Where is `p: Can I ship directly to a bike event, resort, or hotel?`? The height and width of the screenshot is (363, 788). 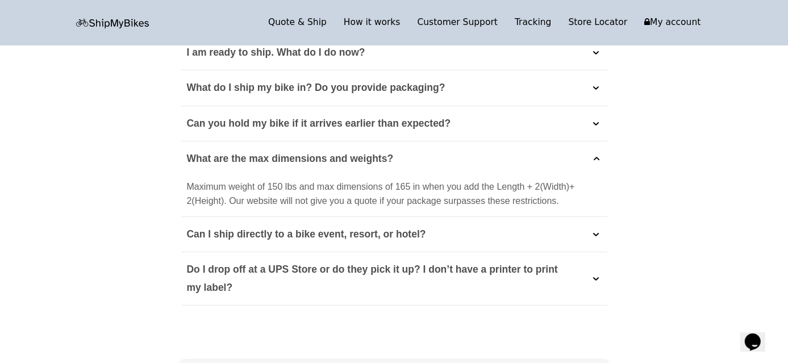 p: Can I ship directly to a bike event, resort, or hotel? is located at coordinates (306, 235).